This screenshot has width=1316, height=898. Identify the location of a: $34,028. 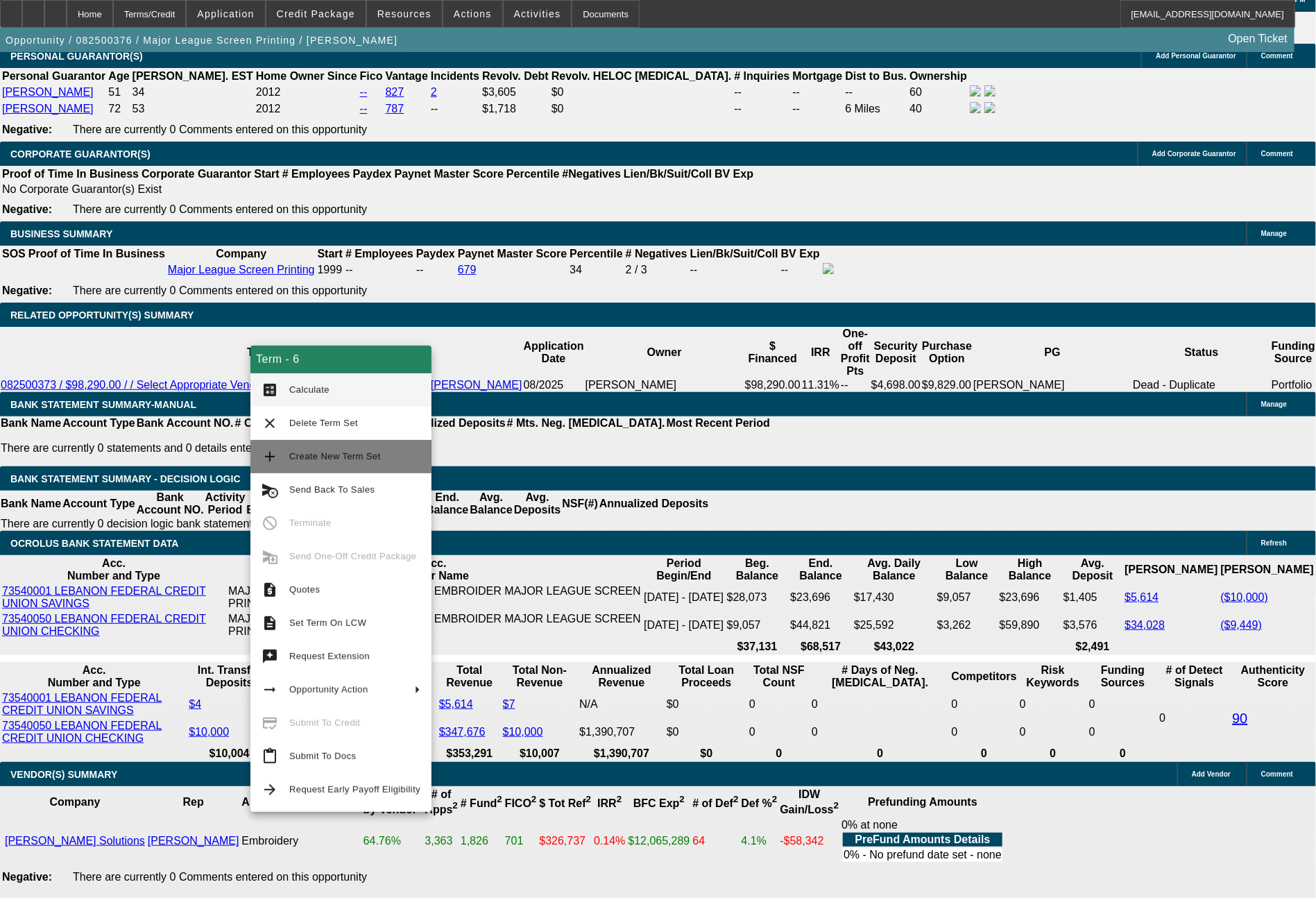
(1145, 624).